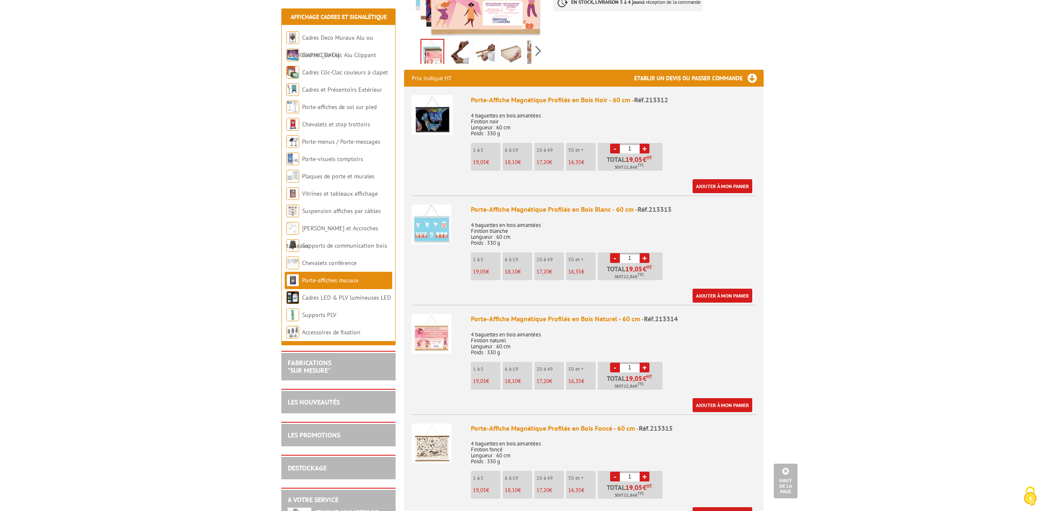 This screenshot has width=1045, height=511. Describe the element at coordinates (661, 319) in the screenshot. I see `span: Réf.213314` at that location.